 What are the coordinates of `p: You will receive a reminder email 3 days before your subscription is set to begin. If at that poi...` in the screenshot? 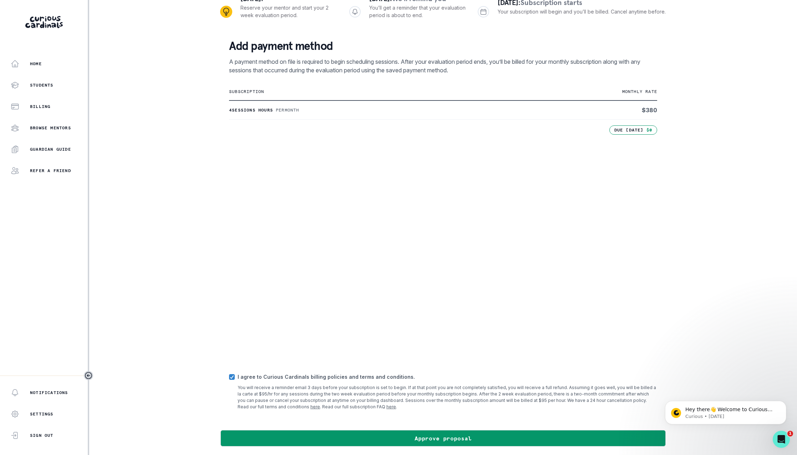 It's located at (447, 398).